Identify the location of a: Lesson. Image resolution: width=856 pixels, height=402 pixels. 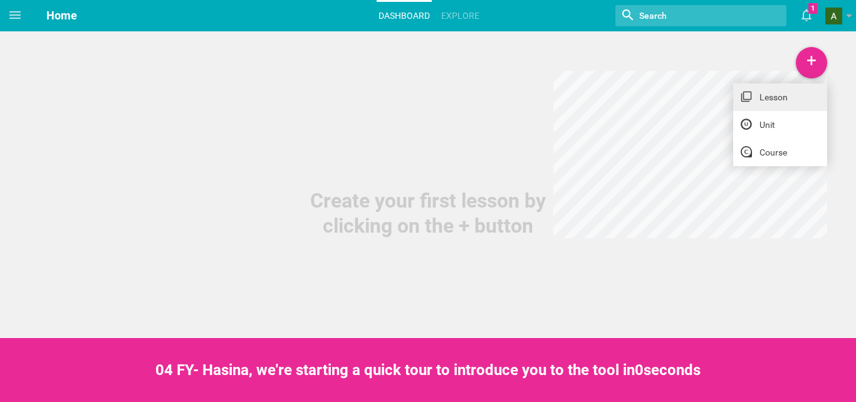
(780, 97).